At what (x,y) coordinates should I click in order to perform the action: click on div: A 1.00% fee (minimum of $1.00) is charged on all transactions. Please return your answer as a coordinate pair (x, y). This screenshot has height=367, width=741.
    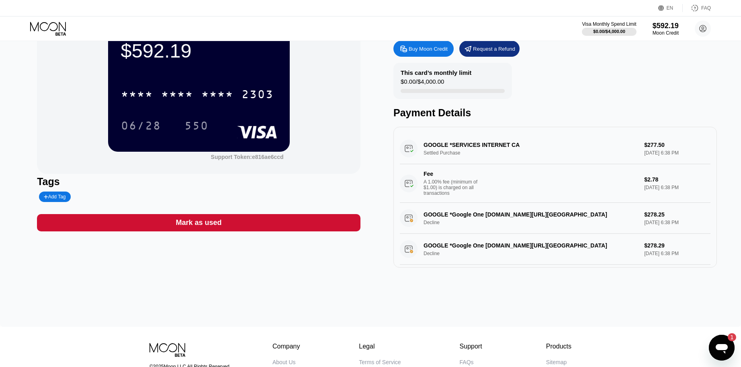
    Looking at the image, I should click on (454, 187).